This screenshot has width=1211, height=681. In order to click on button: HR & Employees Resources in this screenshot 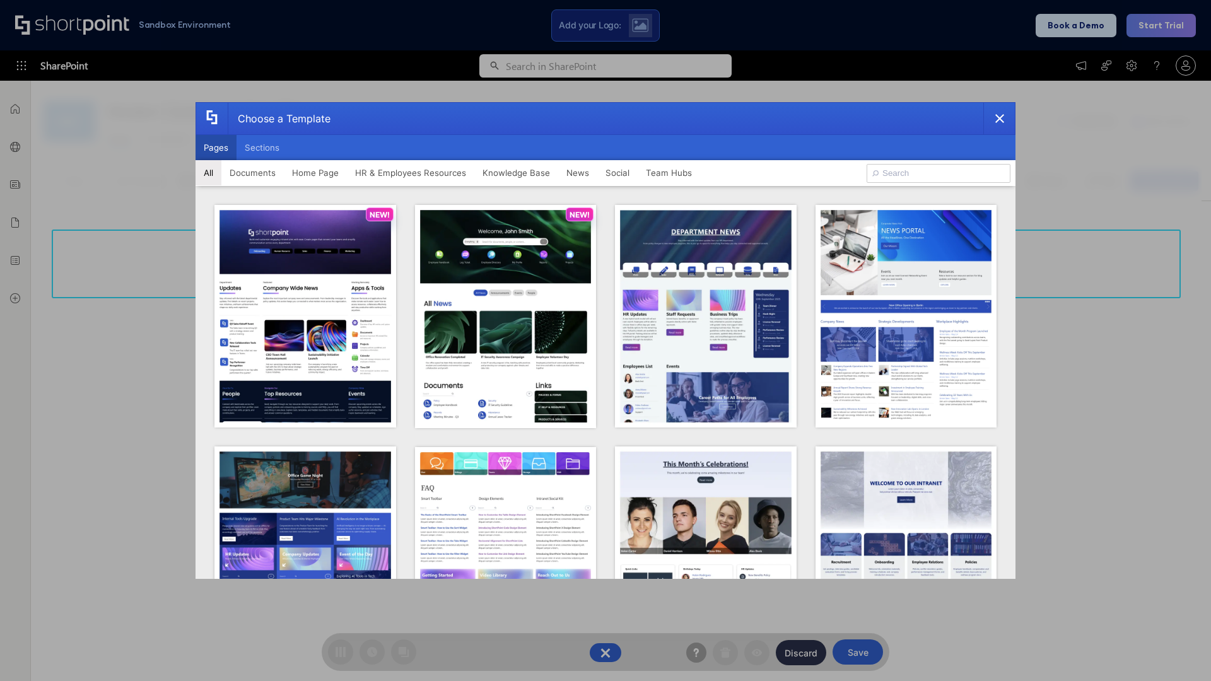, I will do `click(411, 173)`.